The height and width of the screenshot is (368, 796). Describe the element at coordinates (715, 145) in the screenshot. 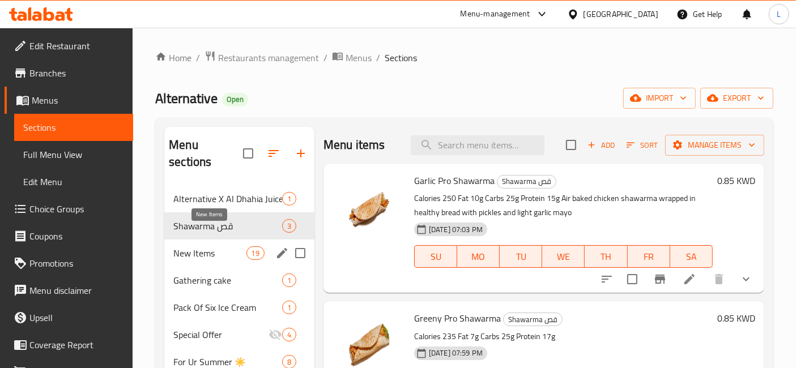

I see `button: Manage items` at that location.